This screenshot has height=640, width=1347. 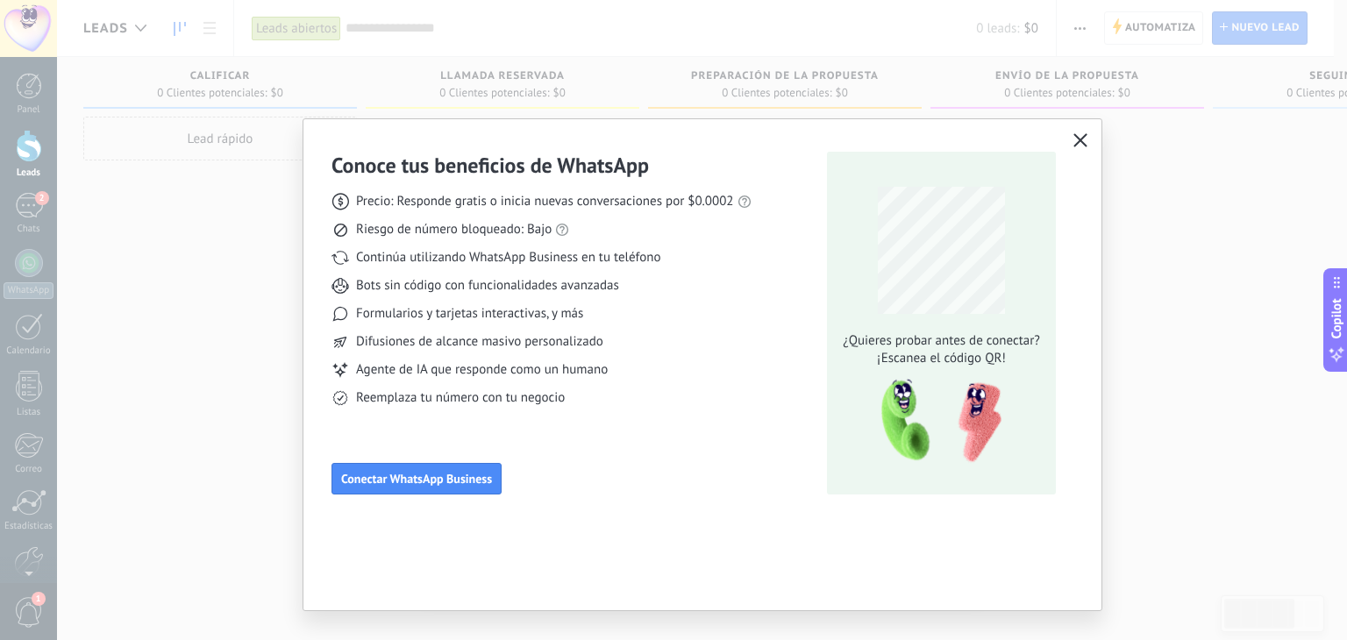 What do you see at coordinates (417, 479) in the screenshot?
I see `button: Conectar WhatsApp Business` at bounding box center [417, 479].